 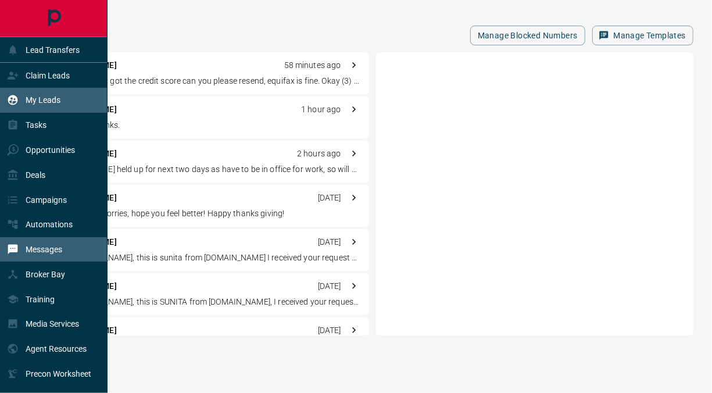 What do you see at coordinates (206, 125) in the screenshot?
I see `p: Ok perfect thanks.` at bounding box center [206, 125].